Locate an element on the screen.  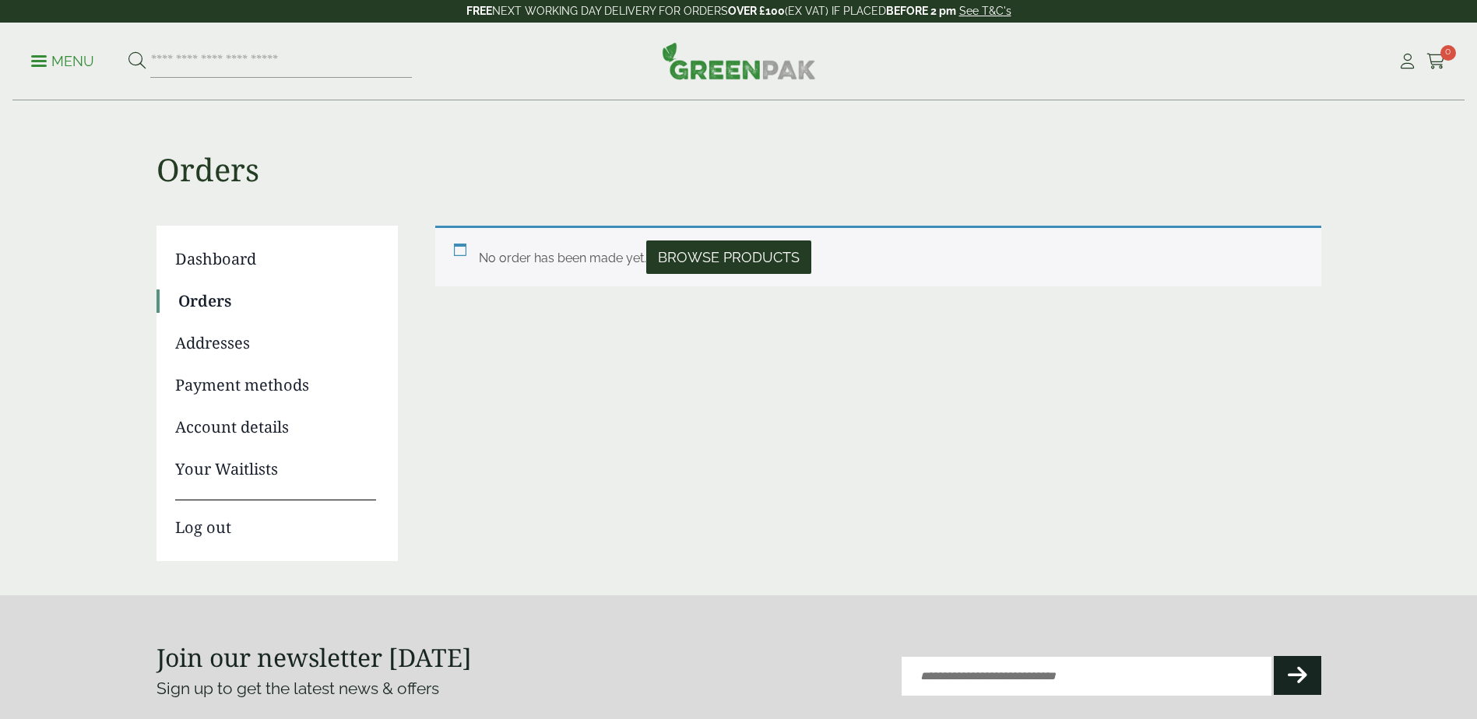
a: 0 is located at coordinates (1435, 61).